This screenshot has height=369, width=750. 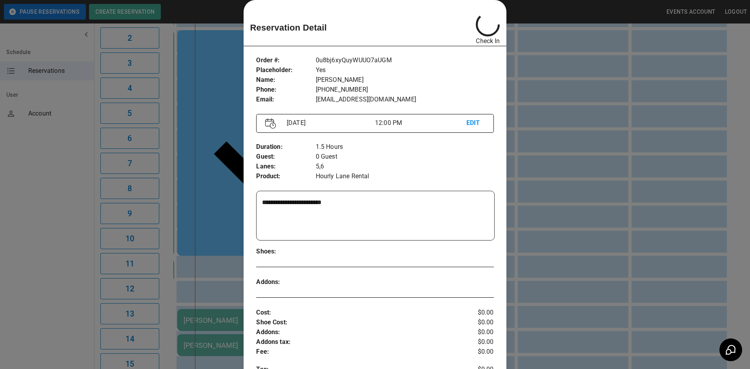 What do you see at coordinates (487, 29) in the screenshot?
I see `p: Check In` at bounding box center [487, 29].